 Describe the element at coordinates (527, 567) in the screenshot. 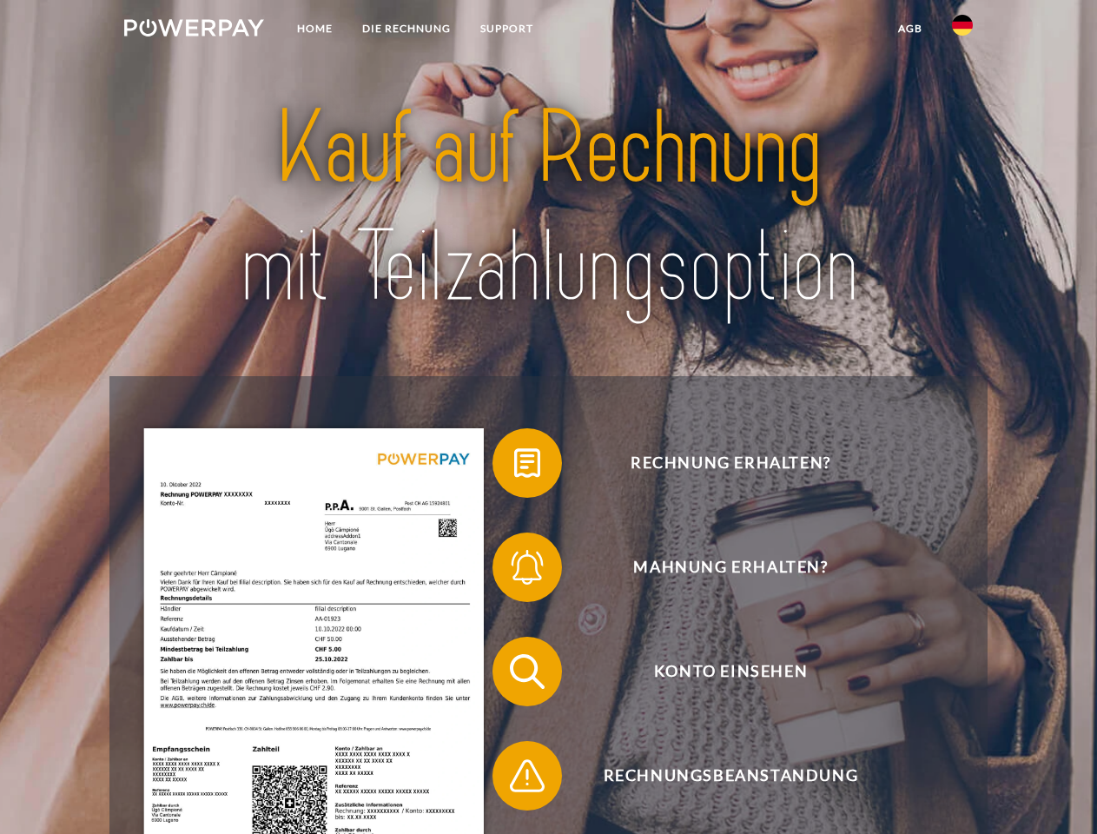

I see `img: qb_bell.svg` at that location.